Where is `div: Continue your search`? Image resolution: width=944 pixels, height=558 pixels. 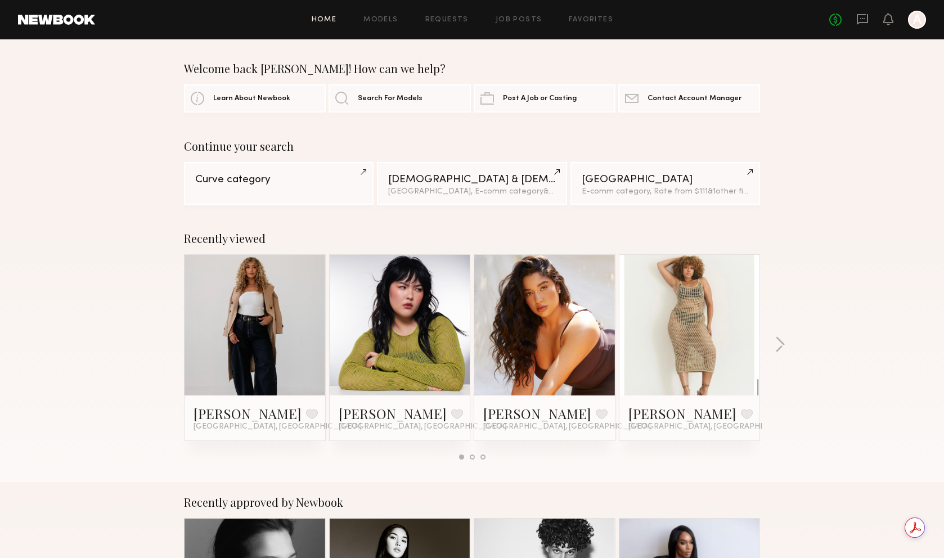
div: Continue your search is located at coordinates (472, 146).